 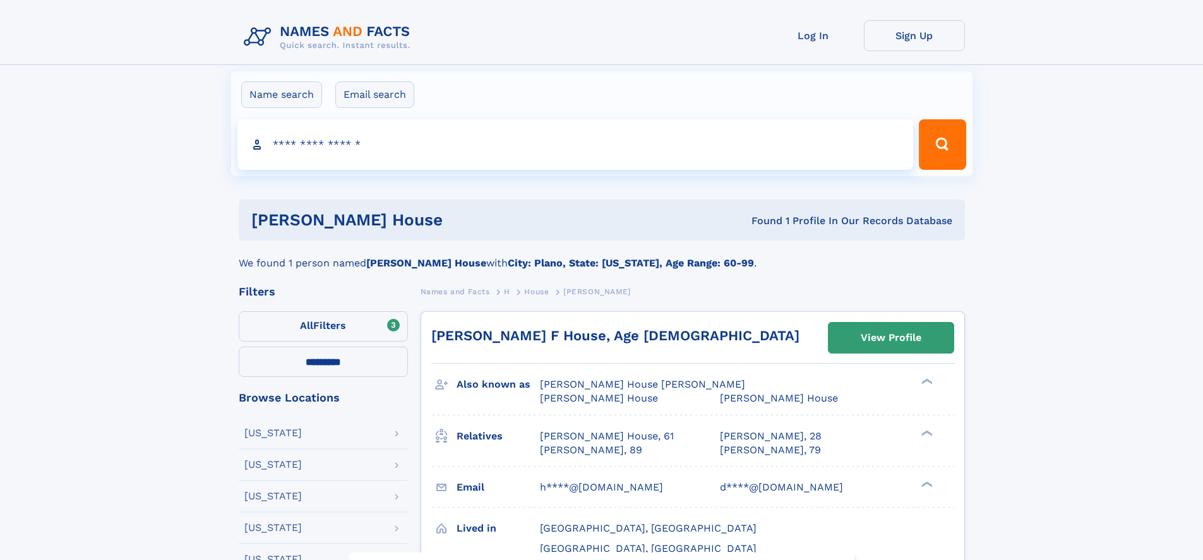 What do you see at coordinates (915, 35) in the screenshot?
I see `a: Sign Up` at bounding box center [915, 35].